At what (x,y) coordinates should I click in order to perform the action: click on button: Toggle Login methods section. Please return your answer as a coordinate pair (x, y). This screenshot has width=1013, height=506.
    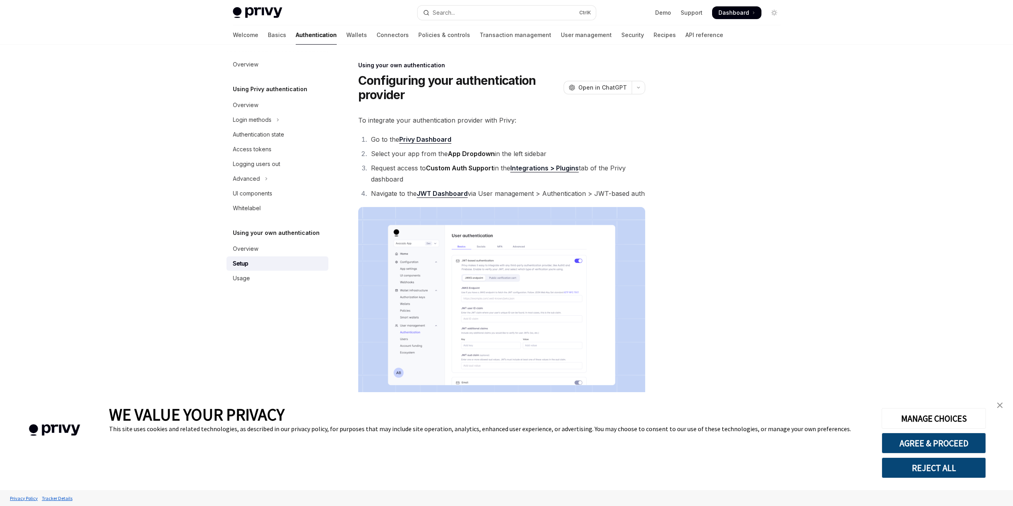
    Looking at the image, I should click on (278, 120).